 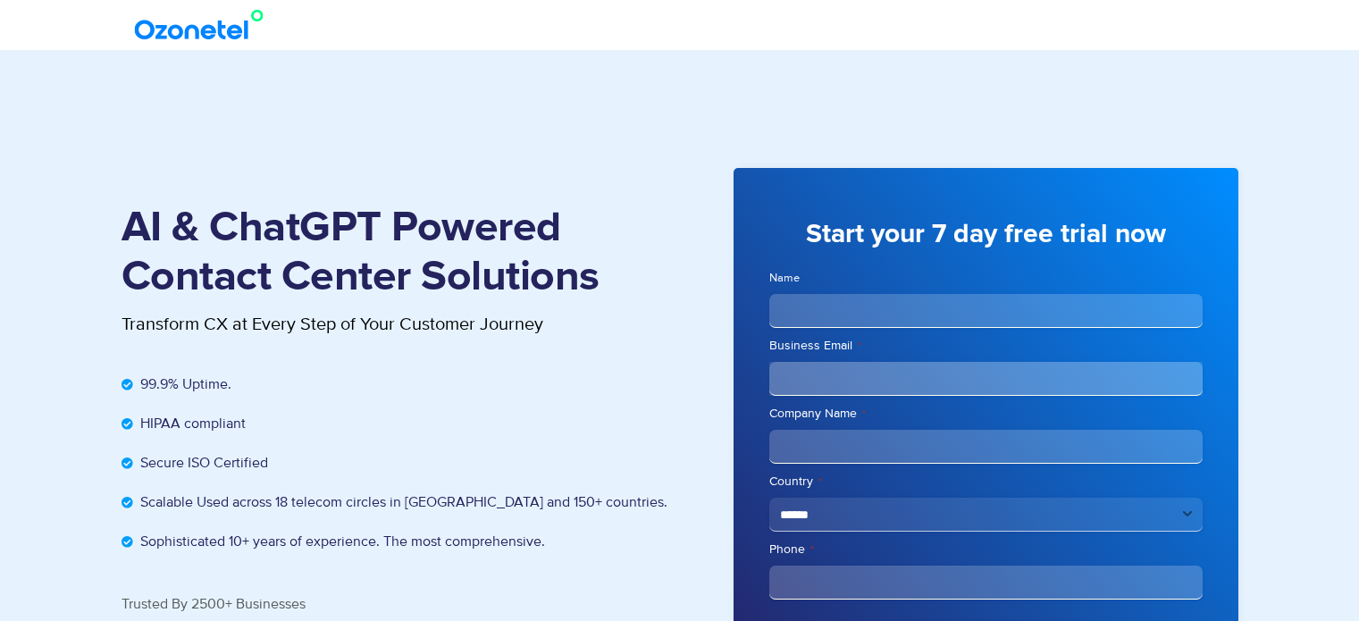 I want to click on label: Business Email, so click(x=986, y=346).